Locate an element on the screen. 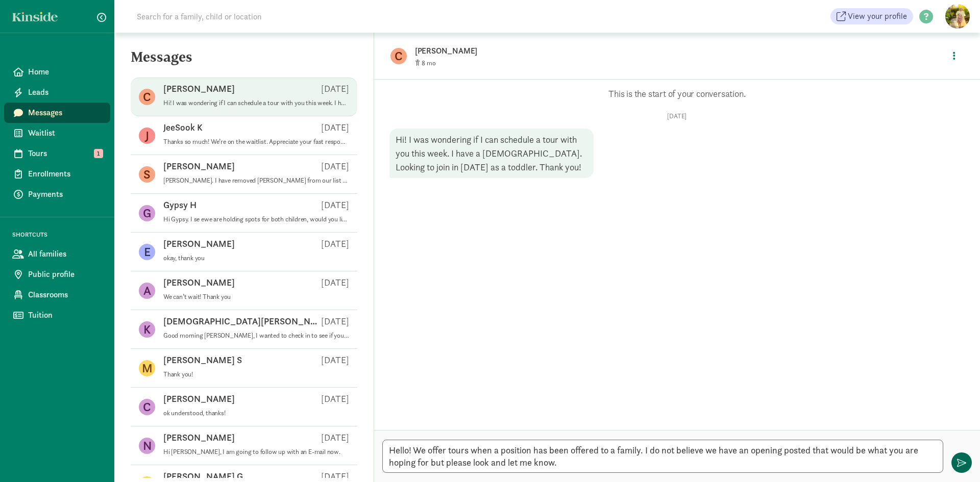 The height and width of the screenshot is (482, 980). p: We can’t wait! Thank you is located at coordinates (256, 297).